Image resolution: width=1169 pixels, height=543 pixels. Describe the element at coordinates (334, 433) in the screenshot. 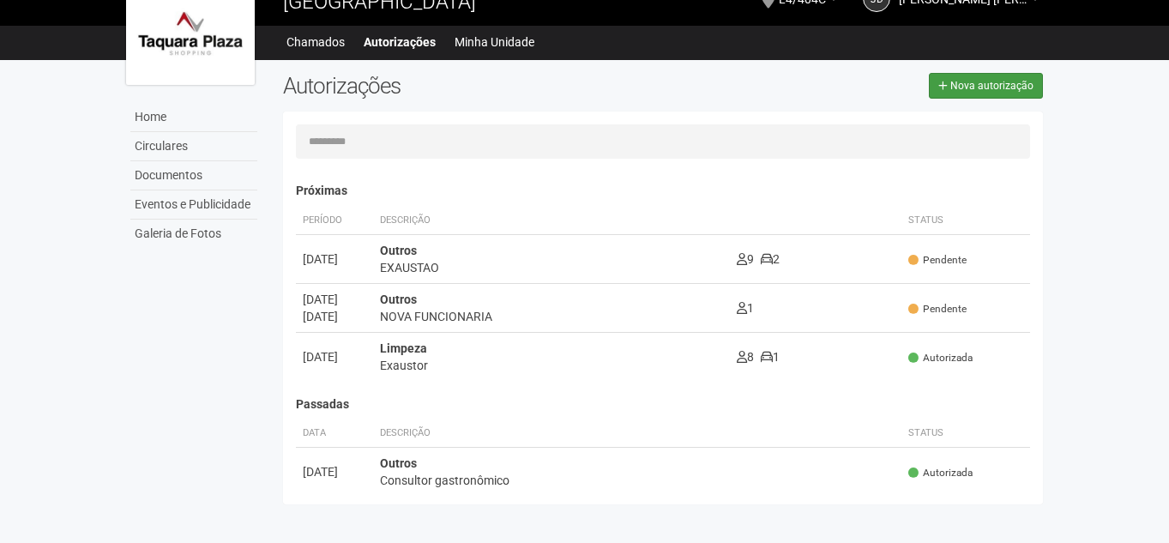

I see `th: Data` at that location.